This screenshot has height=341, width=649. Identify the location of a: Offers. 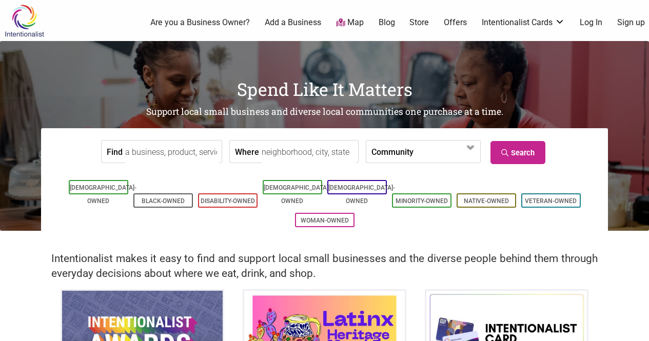
(455, 23).